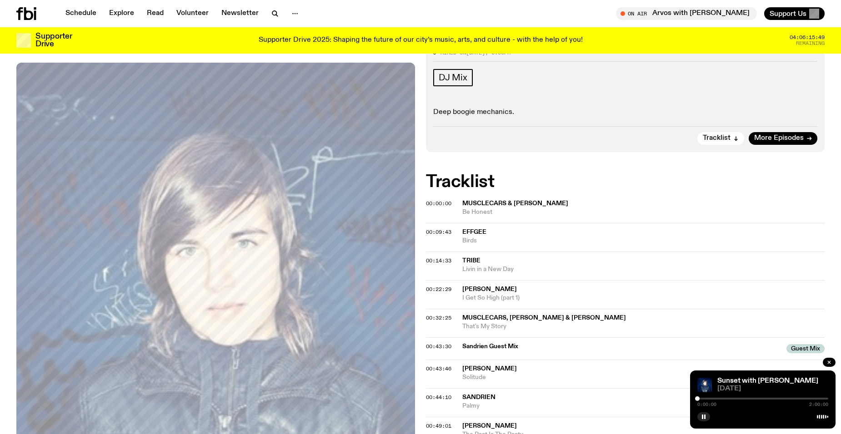 Image resolution: width=841 pixels, height=434 pixels. I want to click on span: effgee, so click(474, 232).